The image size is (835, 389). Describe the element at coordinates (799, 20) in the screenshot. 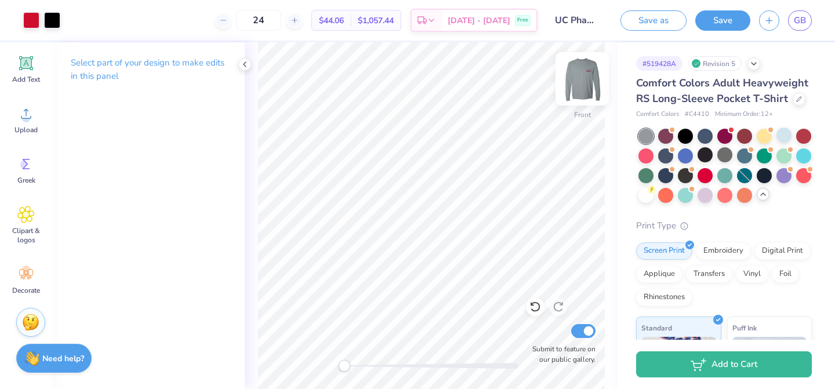

I see `a: GB` at that location.